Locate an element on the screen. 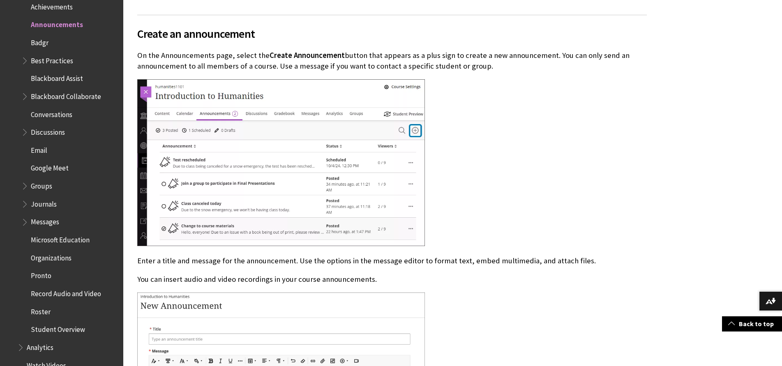 Image resolution: width=782 pixels, height=366 pixels. span: Pronto is located at coordinates (41, 274).